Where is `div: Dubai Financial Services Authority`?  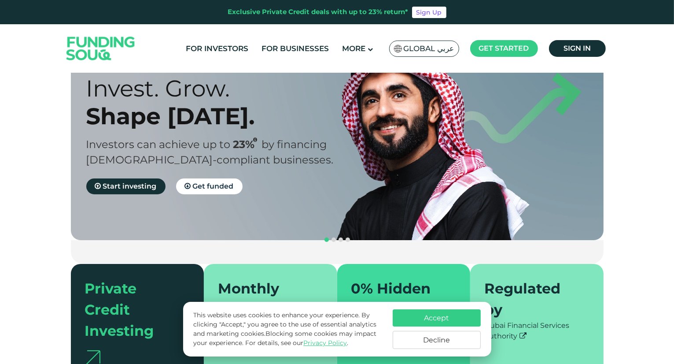
div: Dubai Financial Services Authority is located at coordinates (537, 331).